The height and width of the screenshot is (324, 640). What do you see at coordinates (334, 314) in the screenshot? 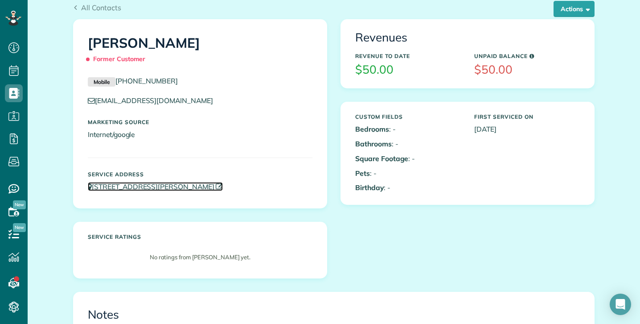
I see `h3: Notes` at bounding box center [334, 314].